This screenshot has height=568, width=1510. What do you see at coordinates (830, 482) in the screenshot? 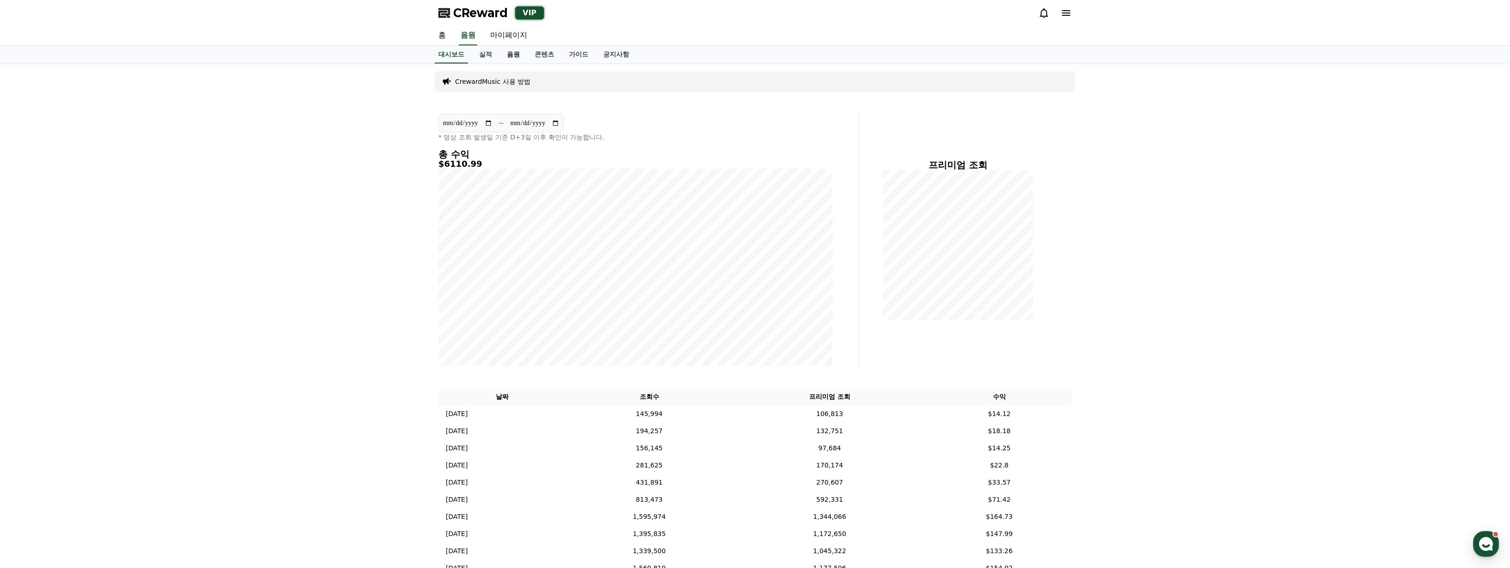
I see `td: 270,607` at bounding box center [830, 482].